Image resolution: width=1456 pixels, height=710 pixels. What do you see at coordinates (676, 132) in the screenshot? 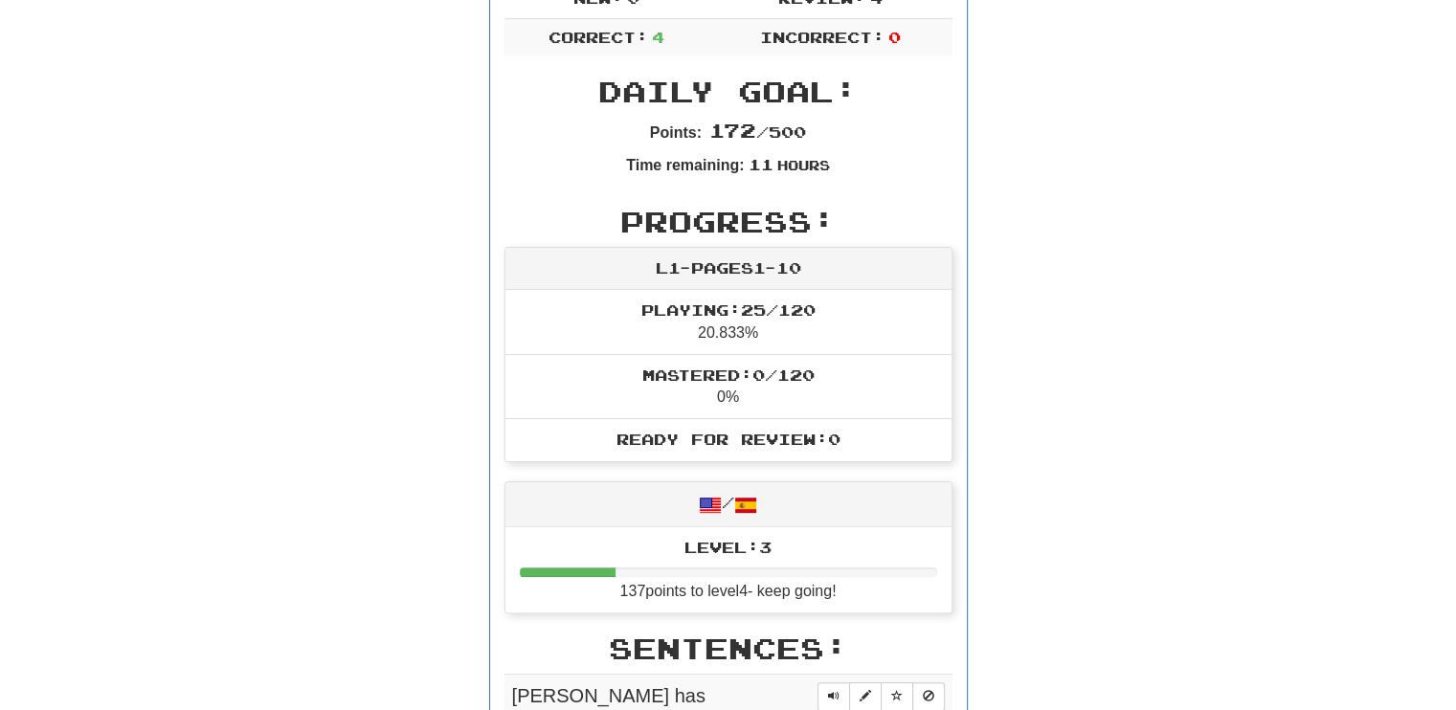
I see `strong: Points:` at bounding box center [676, 132].